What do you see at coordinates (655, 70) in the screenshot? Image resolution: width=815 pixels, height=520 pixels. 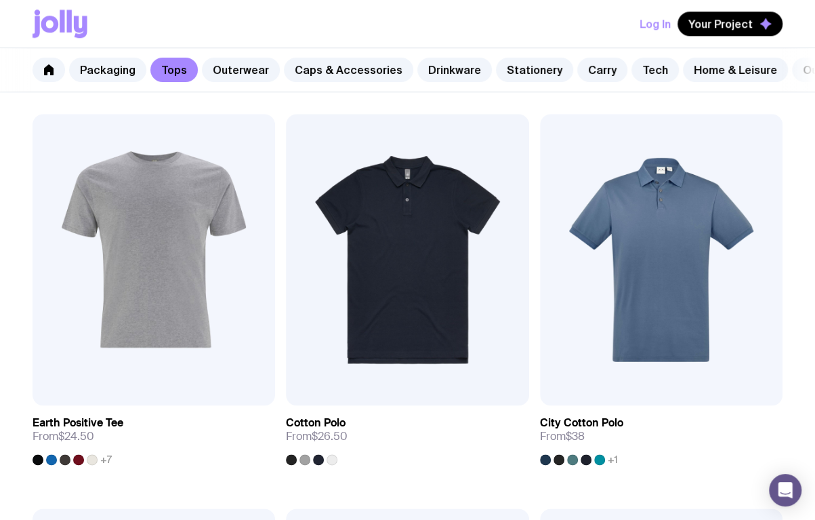 I see `a: Tech` at bounding box center [655, 70].